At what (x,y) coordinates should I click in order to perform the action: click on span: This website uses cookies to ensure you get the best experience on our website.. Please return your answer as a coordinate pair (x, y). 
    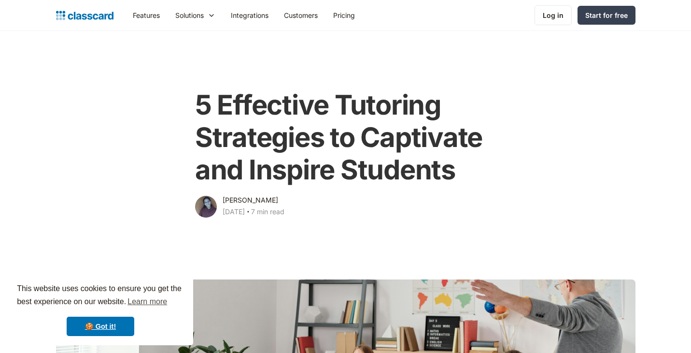
    Looking at the image, I should click on (100, 296).